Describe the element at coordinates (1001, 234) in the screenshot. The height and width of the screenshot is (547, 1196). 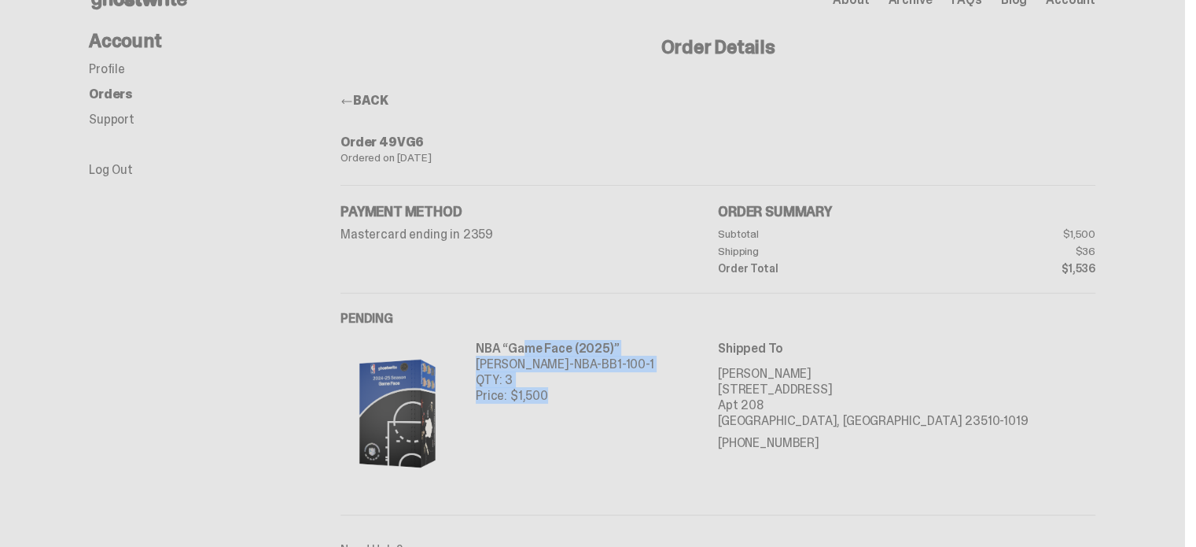
I see `dd: $1,500` at that location.